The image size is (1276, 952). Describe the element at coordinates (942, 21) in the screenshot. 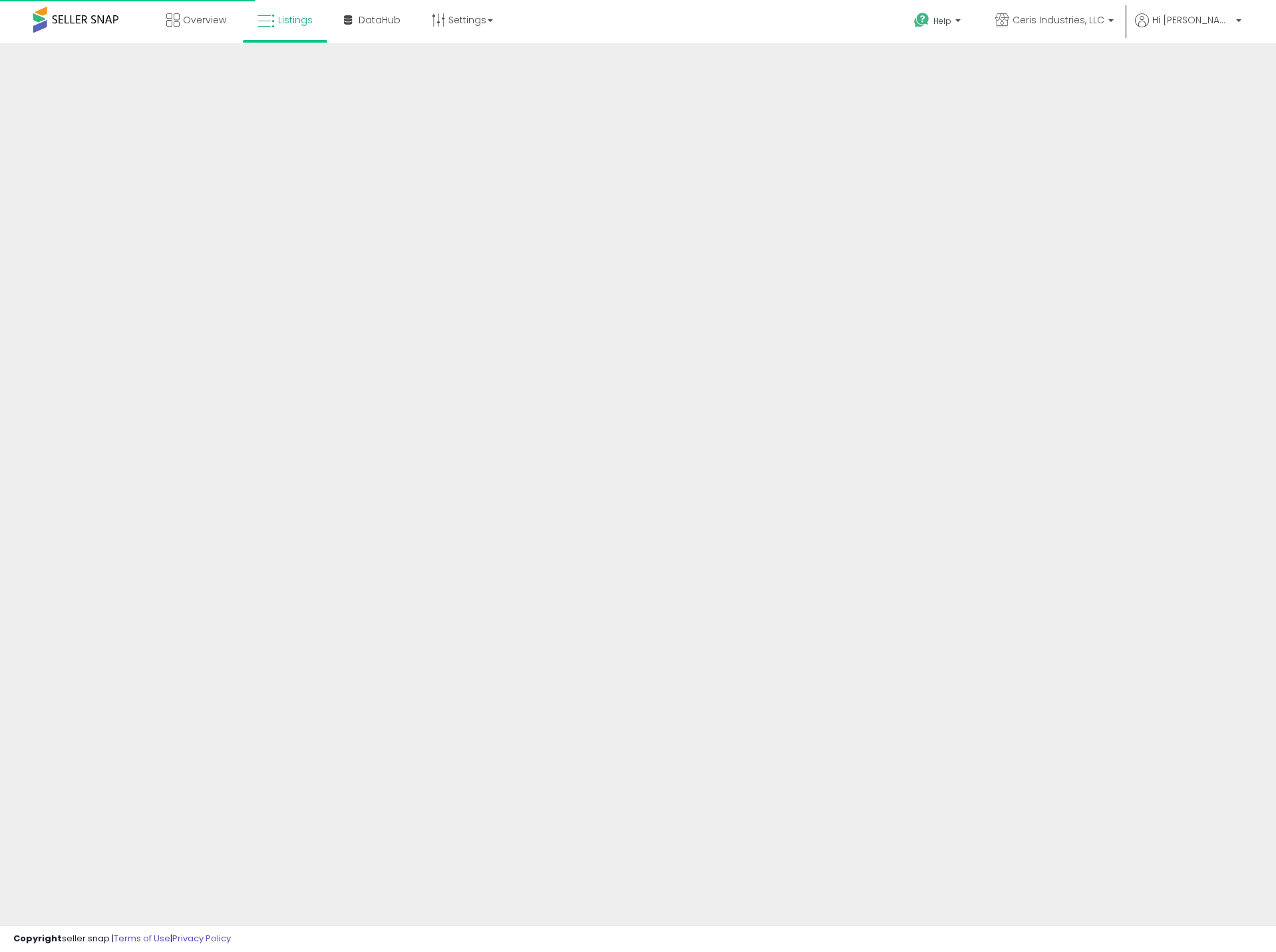

I see `span: Help` at that location.